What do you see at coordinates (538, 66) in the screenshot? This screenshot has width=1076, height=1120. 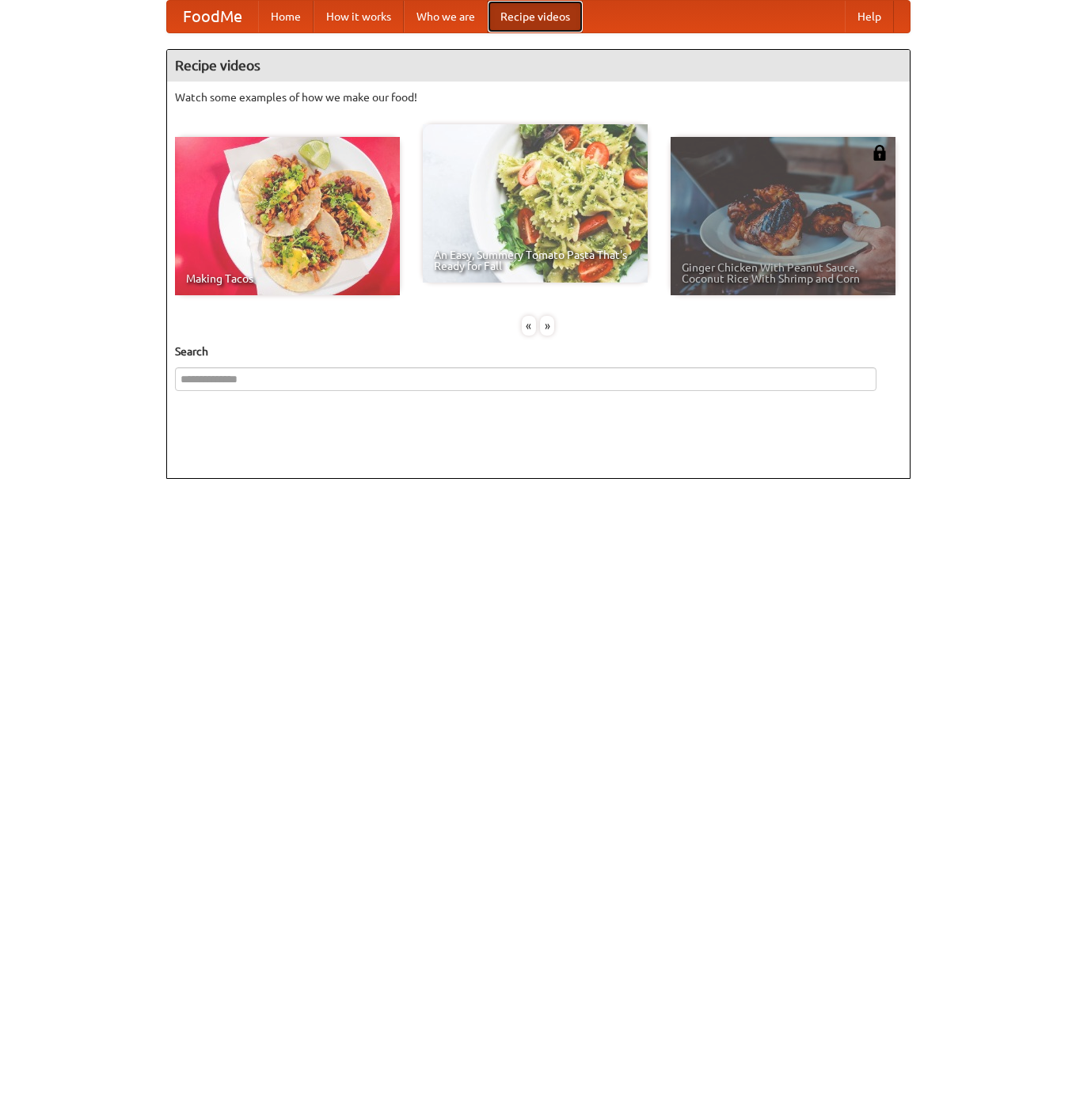 I see `h4: Recipe videos` at bounding box center [538, 66].